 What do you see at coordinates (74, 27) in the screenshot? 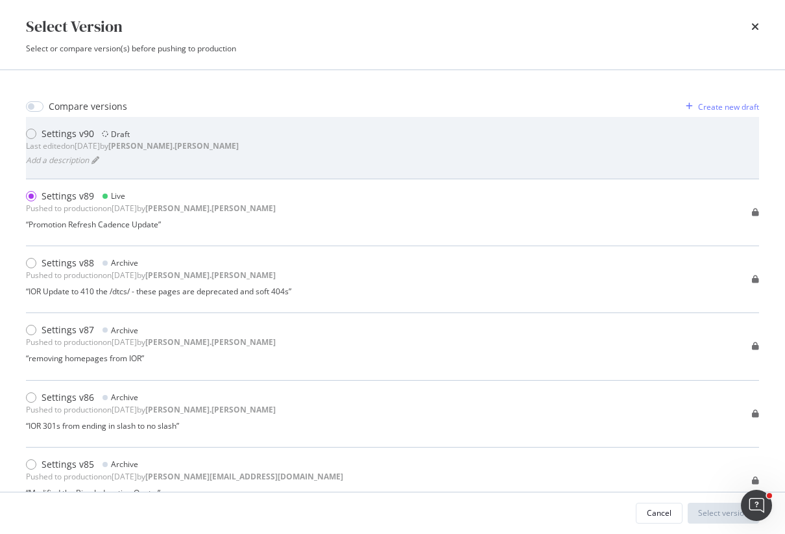
I see `div: Select Version` at bounding box center [74, 27].